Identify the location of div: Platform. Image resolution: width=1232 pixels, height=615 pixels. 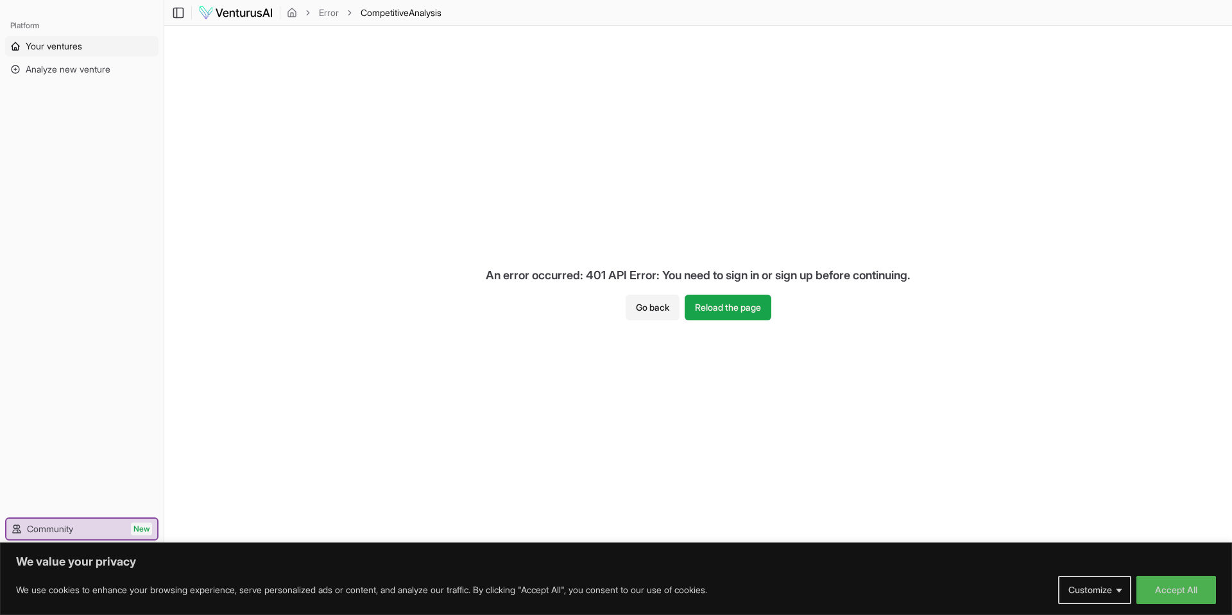
(82, 26).